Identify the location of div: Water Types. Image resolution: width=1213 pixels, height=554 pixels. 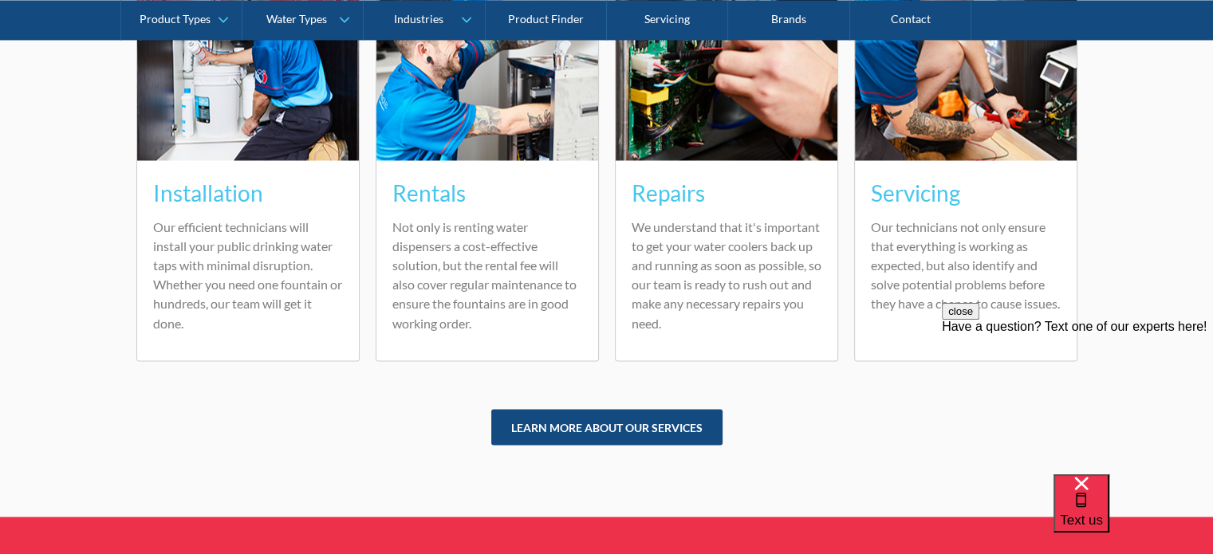
(297, 19).